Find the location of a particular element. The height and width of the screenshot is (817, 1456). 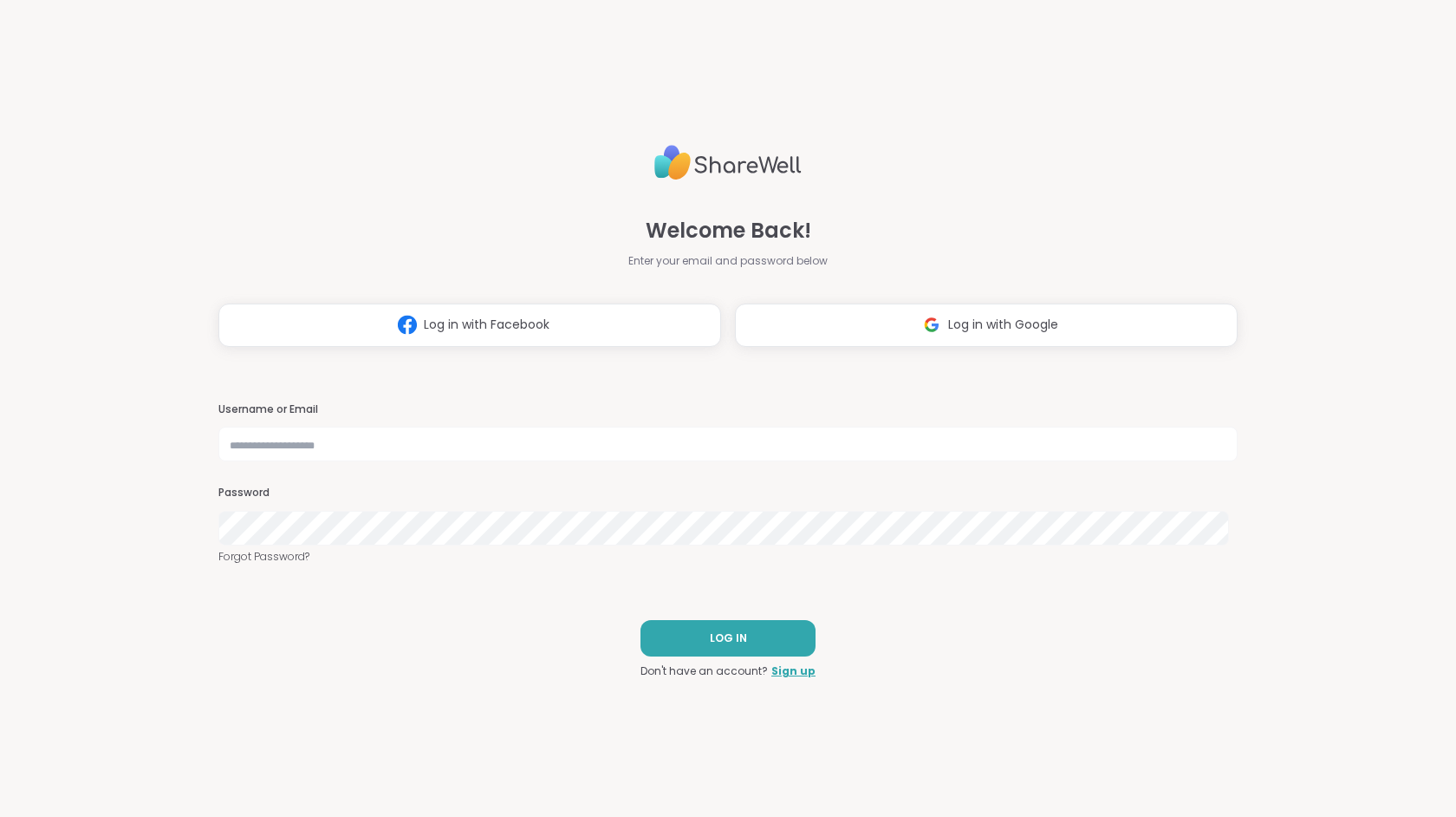

span: Welcome Back! is located at coordinates (728, 231).